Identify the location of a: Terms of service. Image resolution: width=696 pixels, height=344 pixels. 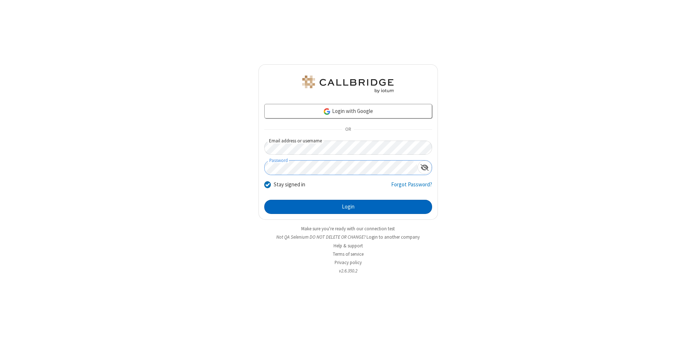
(348, 254).